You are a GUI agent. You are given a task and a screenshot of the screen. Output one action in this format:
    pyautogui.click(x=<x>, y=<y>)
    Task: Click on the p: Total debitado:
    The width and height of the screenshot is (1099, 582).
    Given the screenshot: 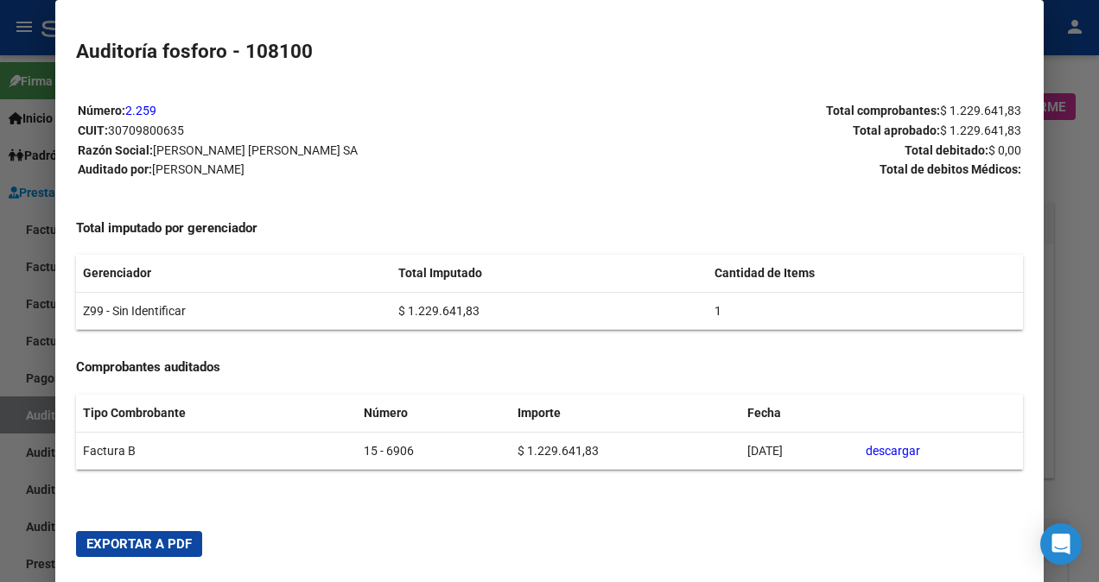 What is the action you would take?
    pyautogui.click(x=786, y=150)
    